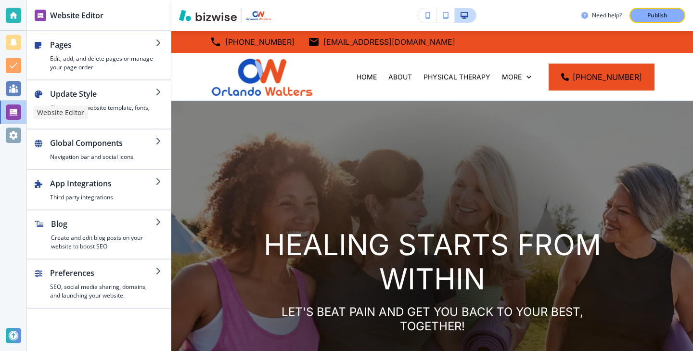  Describe the element at coordinates (400, 77) in the screenshot. I see `p: ABOUT` at that location.